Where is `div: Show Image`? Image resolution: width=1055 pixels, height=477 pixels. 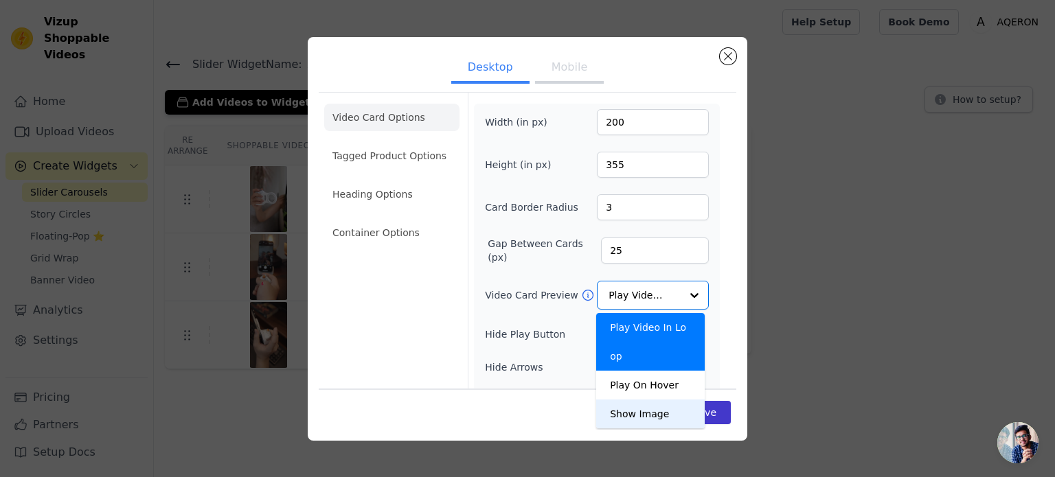 div: Show Image is located at coordinates (650, 414).